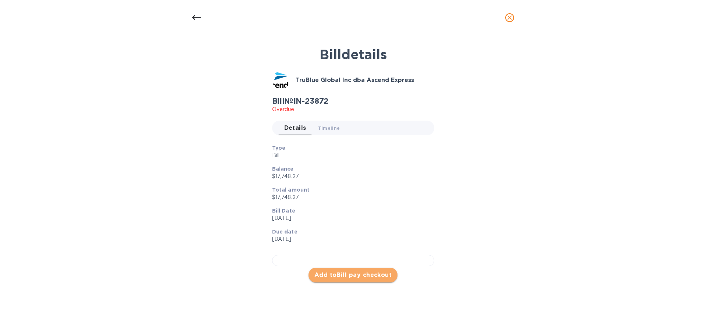 This screenshot has height=335, width=706. What do you see at coordinates (283, 211) in the screenshot?
I see `b: Bill Date` at bounding box center [283, 211].